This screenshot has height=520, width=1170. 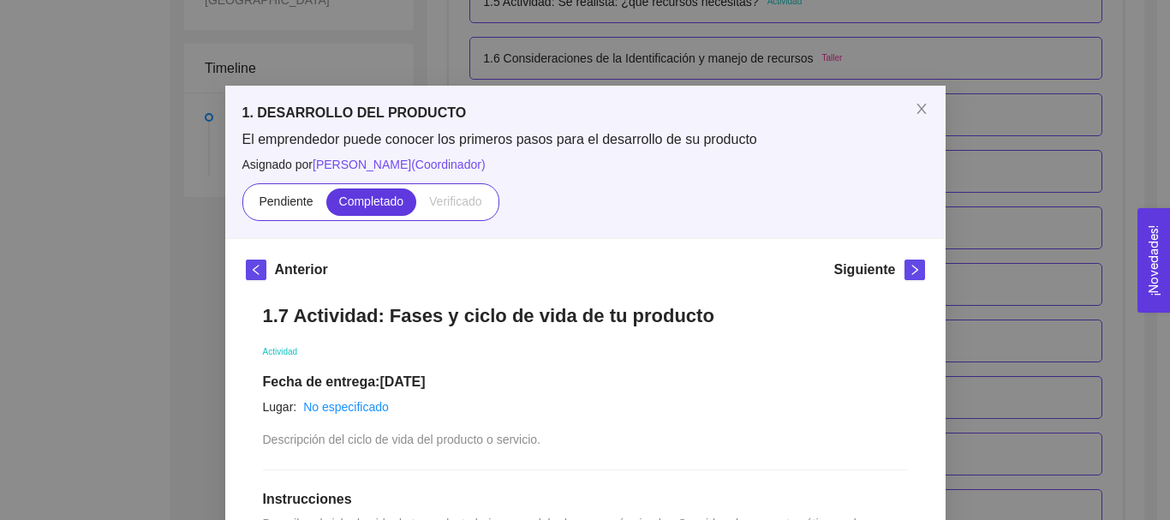 I want to click on button: Close, so click(x=921, y=110).